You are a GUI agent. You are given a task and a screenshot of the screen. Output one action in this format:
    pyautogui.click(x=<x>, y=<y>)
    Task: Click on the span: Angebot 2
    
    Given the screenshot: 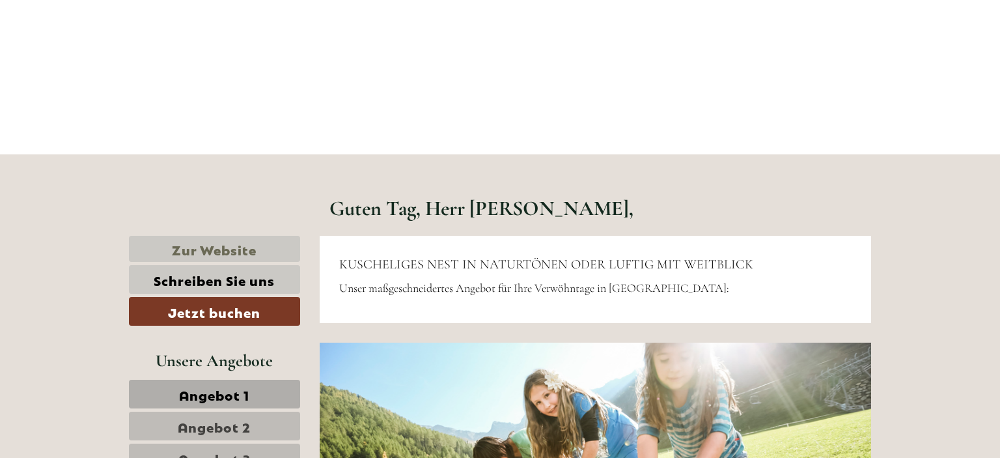 What is the action you would take?
    pyautogui.click(x=214, y=426)
    